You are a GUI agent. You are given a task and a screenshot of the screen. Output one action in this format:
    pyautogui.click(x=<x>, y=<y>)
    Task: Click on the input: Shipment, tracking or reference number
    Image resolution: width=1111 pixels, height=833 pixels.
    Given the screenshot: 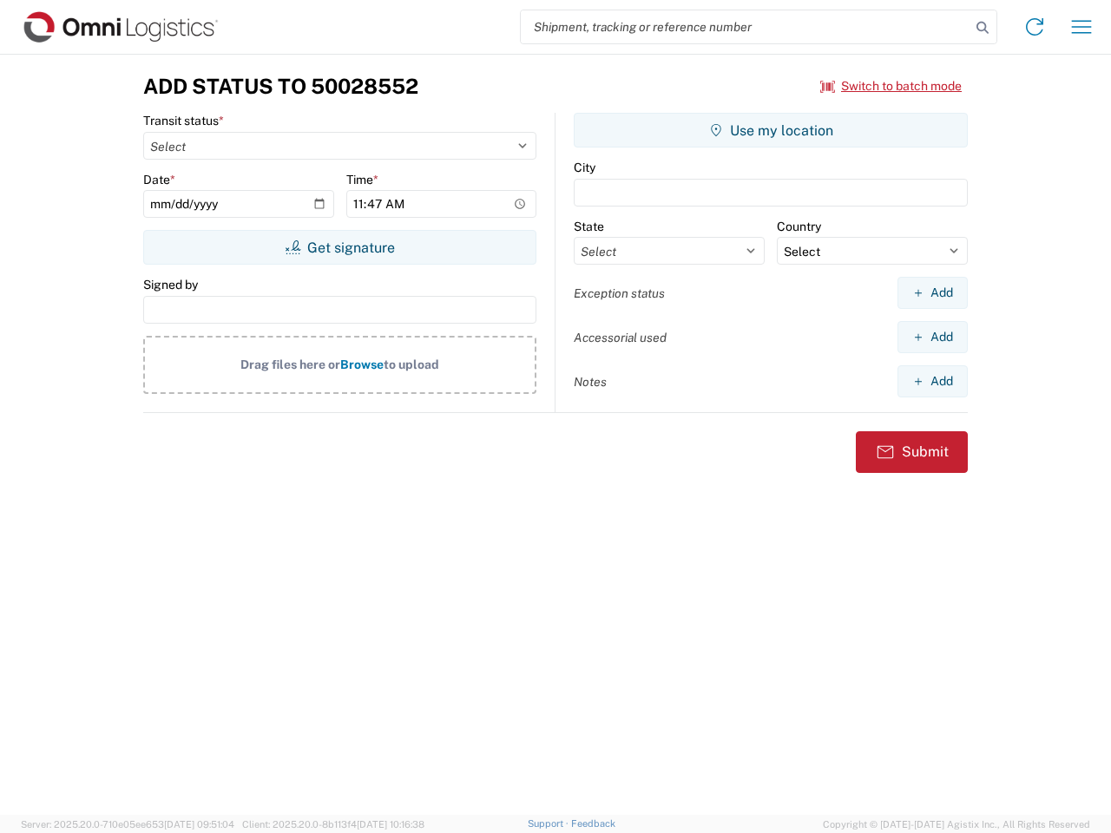 What is the action you would take?
    pyautogui.click(x=745, y=27)
    